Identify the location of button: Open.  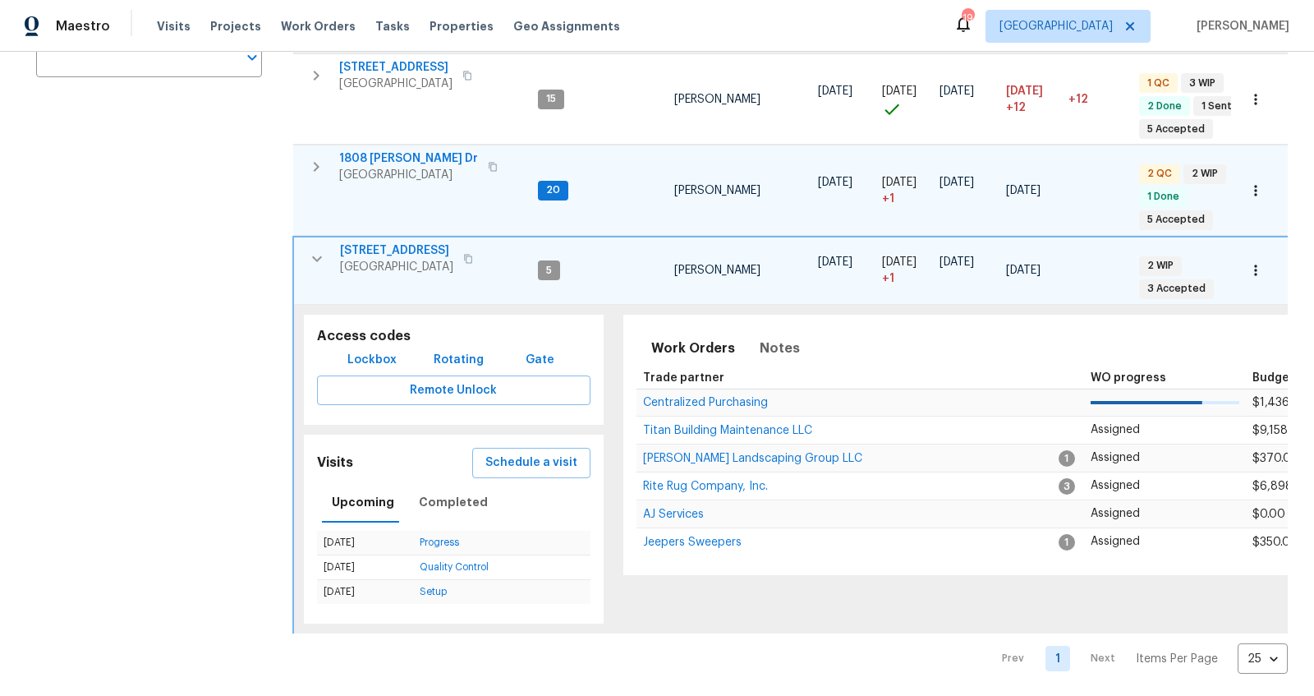
(252, 58).